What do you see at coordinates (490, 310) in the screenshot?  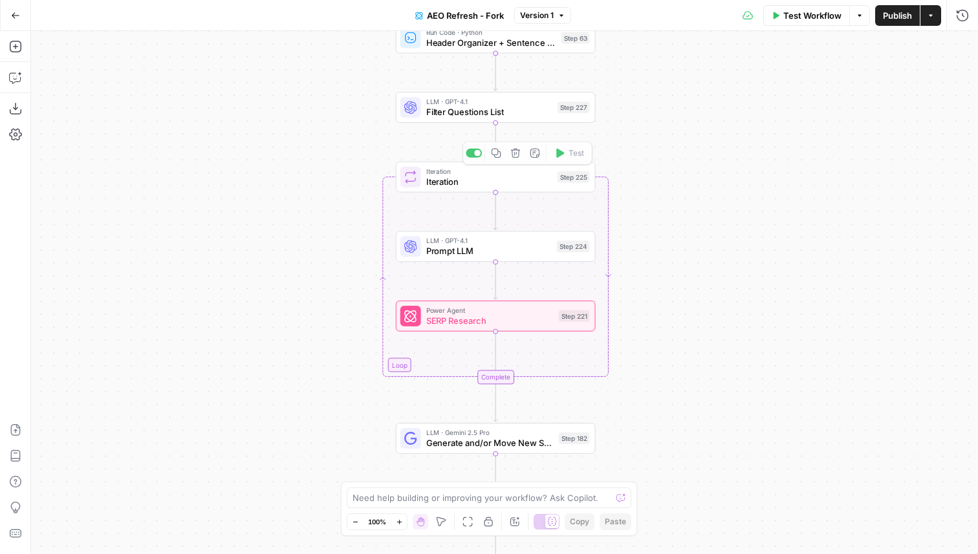 I see `span: Power Agent` at bounding box center [490, 310].